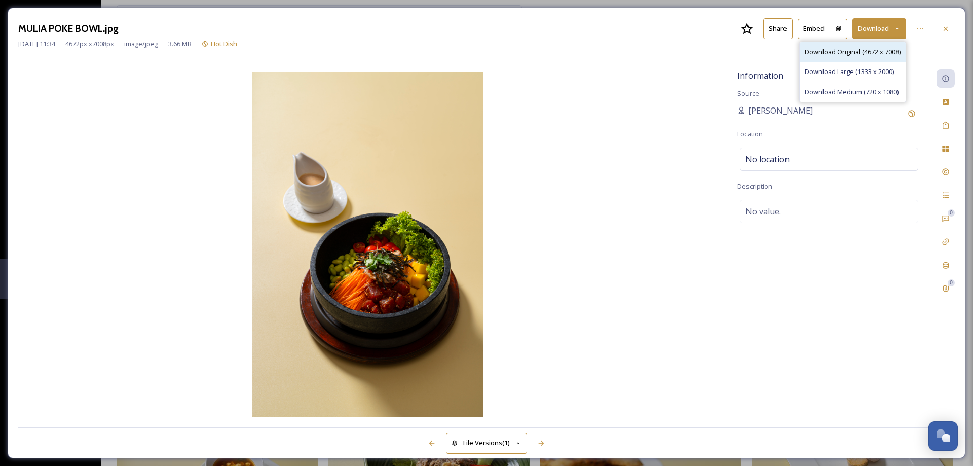 Image resolution: width=973 pixels, height=466 pixels. I want to click on button: Share, so click(778, 28).